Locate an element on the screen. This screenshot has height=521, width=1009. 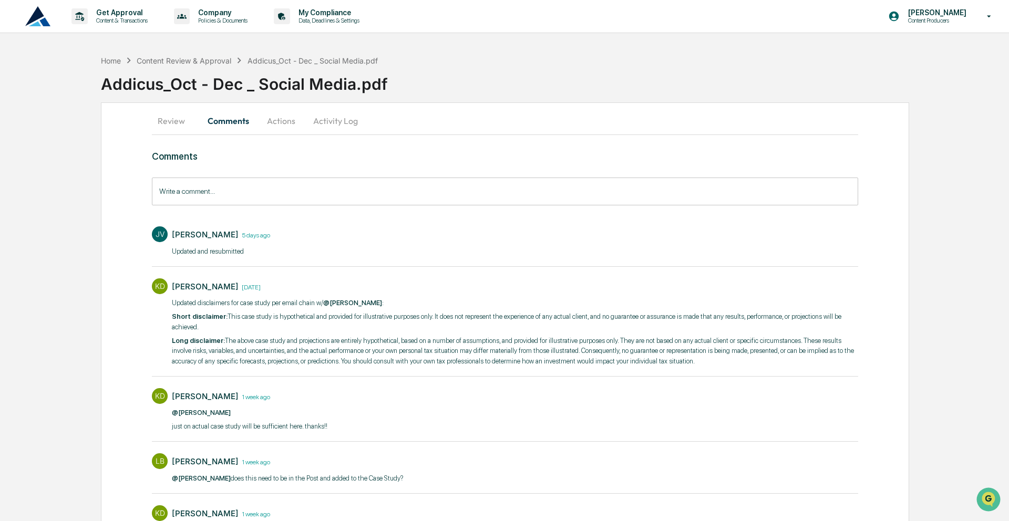
div: Content Review & Approval is located at coordinates (184, 60).